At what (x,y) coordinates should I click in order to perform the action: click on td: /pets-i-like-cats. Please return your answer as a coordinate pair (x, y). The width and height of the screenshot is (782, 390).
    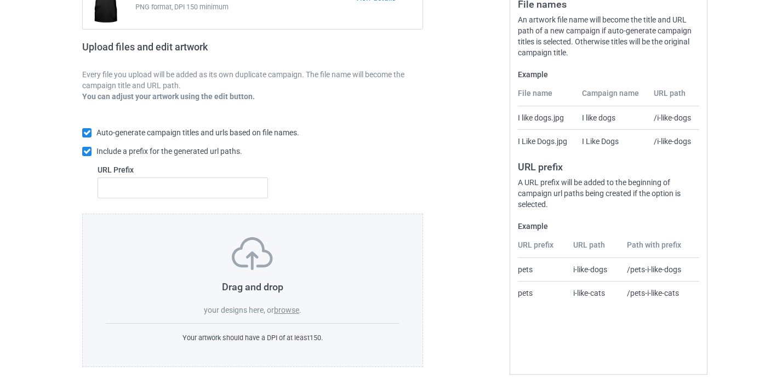
    Looking at the image, I should click on (660, 293).